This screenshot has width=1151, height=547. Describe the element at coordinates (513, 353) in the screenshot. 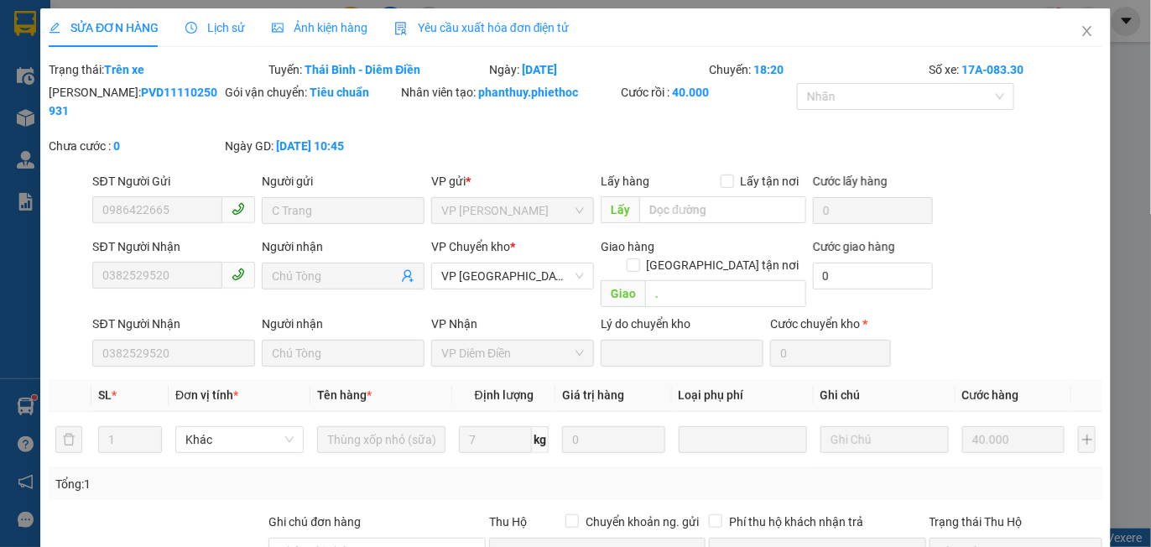

I see `span: VP Diêm Điền` at that location.